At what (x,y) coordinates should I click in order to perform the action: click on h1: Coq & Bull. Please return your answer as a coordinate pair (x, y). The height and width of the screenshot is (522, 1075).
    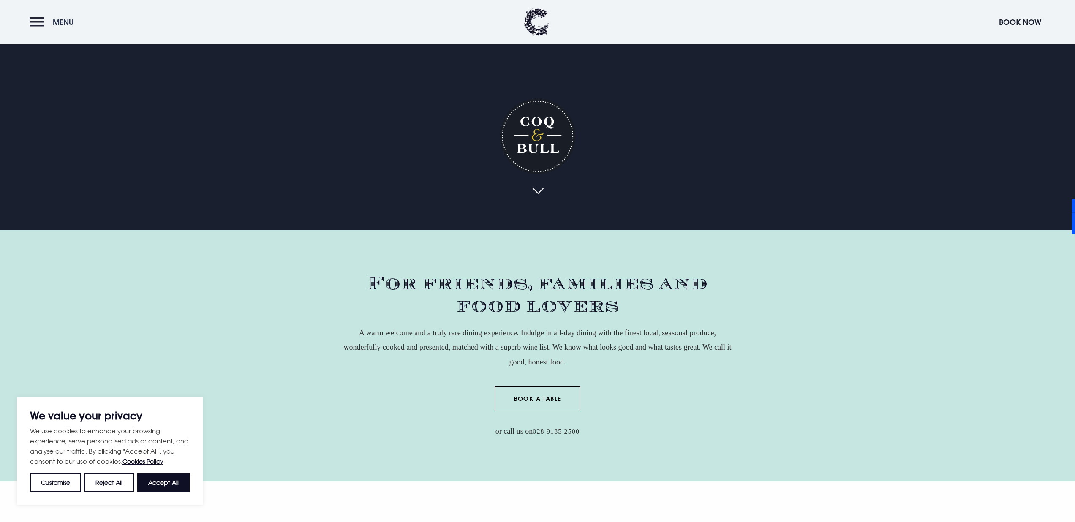
    Looking at the image, I should click on (537, 136).